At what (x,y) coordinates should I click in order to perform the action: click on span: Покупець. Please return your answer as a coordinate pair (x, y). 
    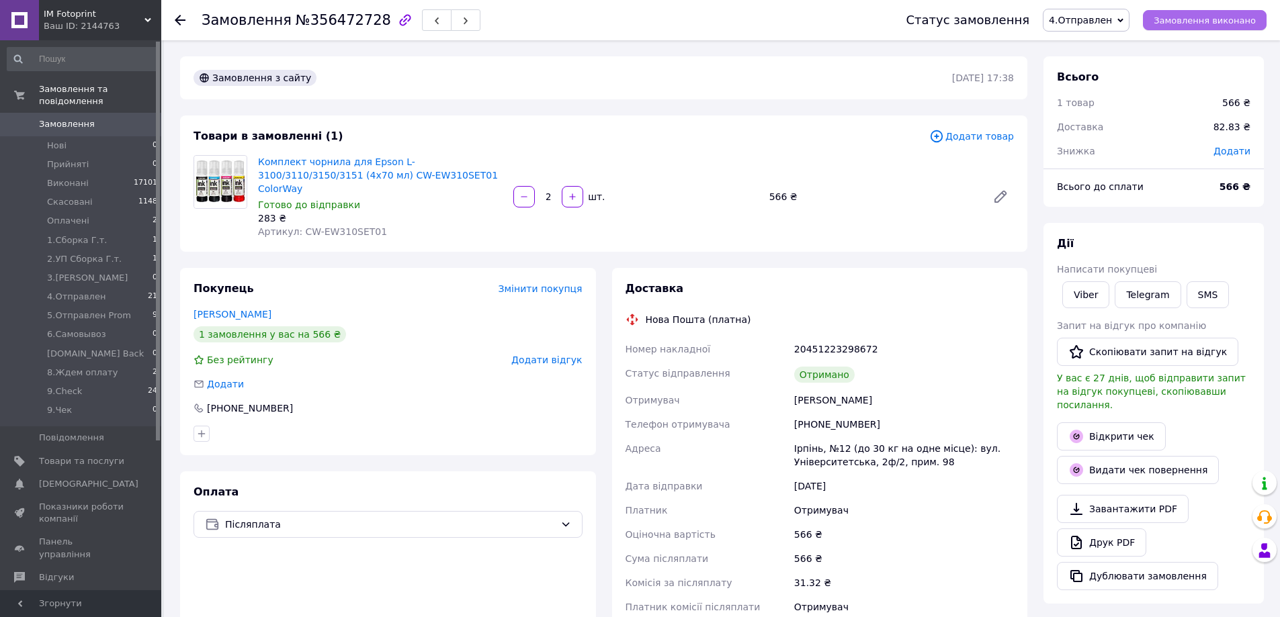
    Looking at the image, I should click on (224, 288).